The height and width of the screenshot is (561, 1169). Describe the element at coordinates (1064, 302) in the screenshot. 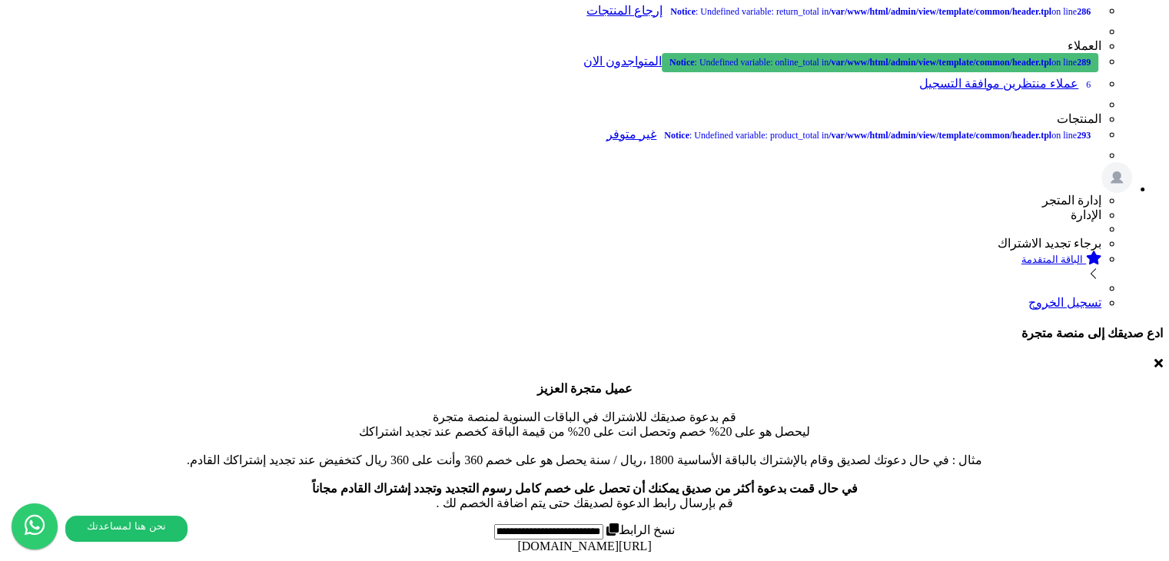

I see `a: تسجيل الخروج` at that location.